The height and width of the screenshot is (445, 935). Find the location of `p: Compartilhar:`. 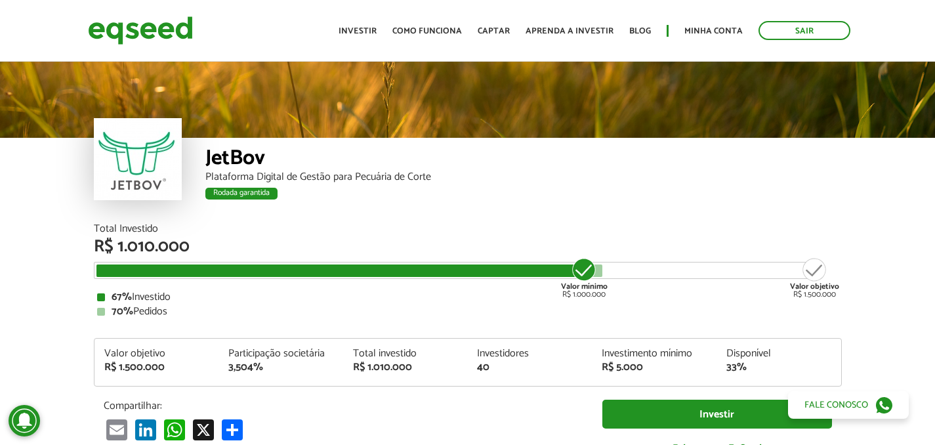

p: Compartilhar: is located at coordinates (343, 405).